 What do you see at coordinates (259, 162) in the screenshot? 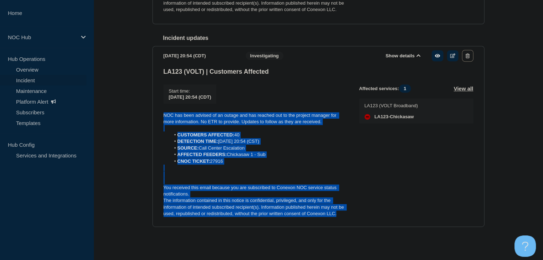
I see `li: 27916` at bounding box center [259, 162].